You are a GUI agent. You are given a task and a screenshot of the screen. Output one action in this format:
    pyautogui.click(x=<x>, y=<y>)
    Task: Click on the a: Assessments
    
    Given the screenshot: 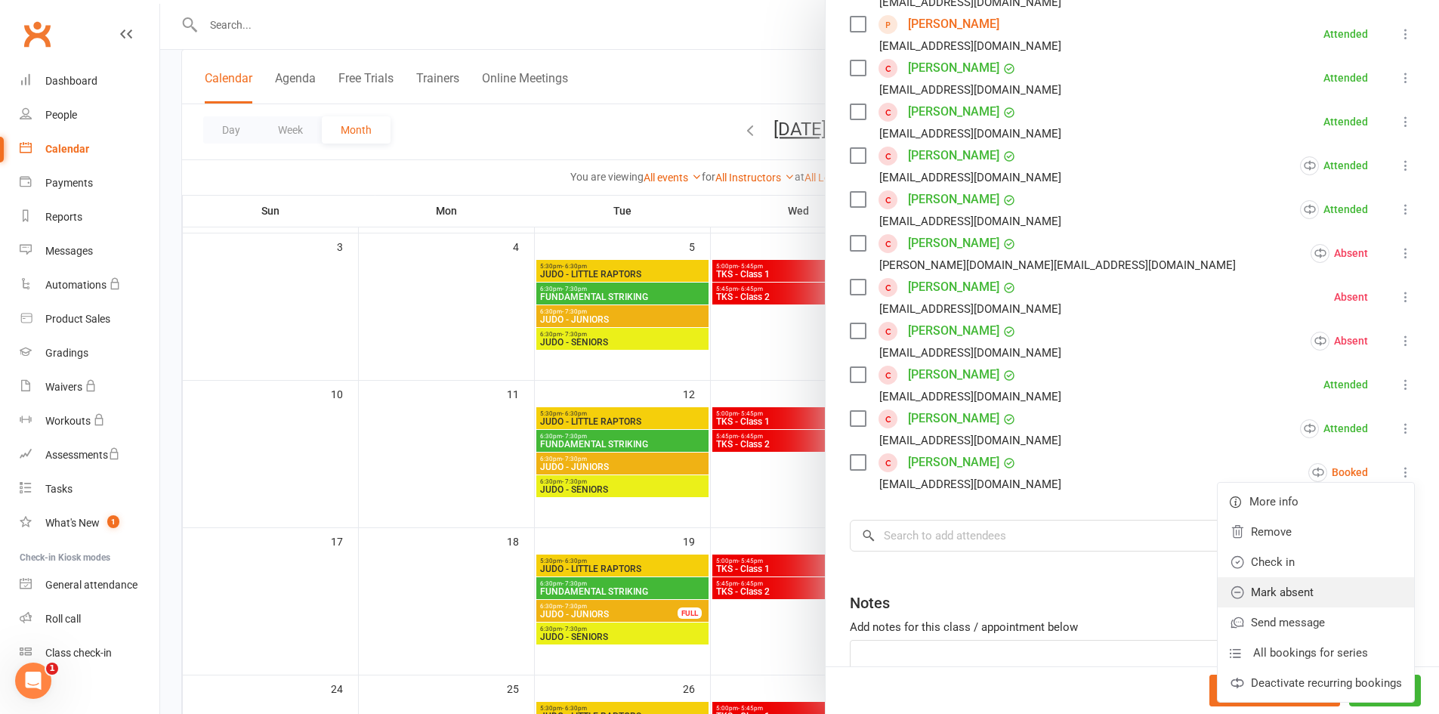 What is the action you would take?
    pyautogui.click(x=89, y=455)
    